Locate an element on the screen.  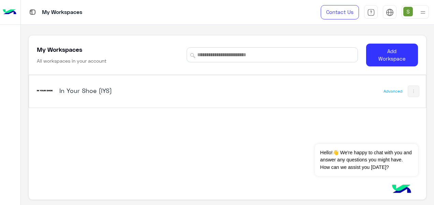
img: profile is located at coordinates (422, 12).